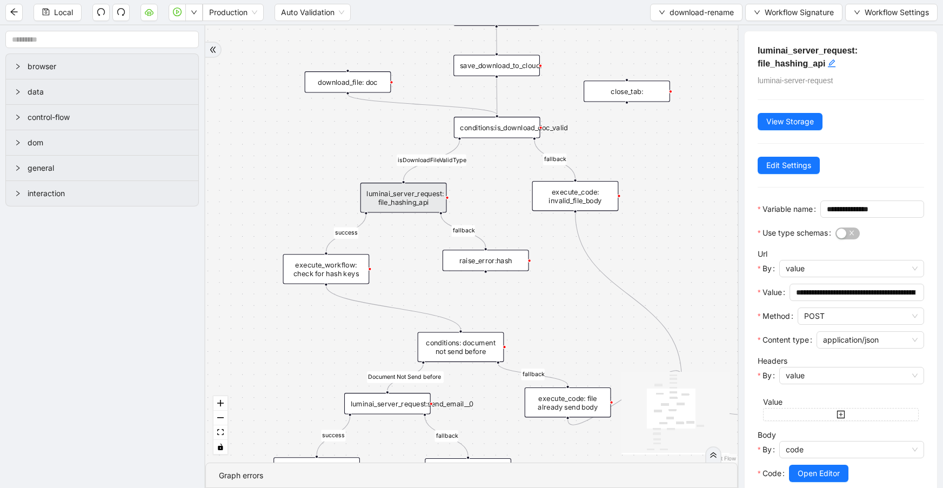  I want to click on div: dom, so click(102, 143).